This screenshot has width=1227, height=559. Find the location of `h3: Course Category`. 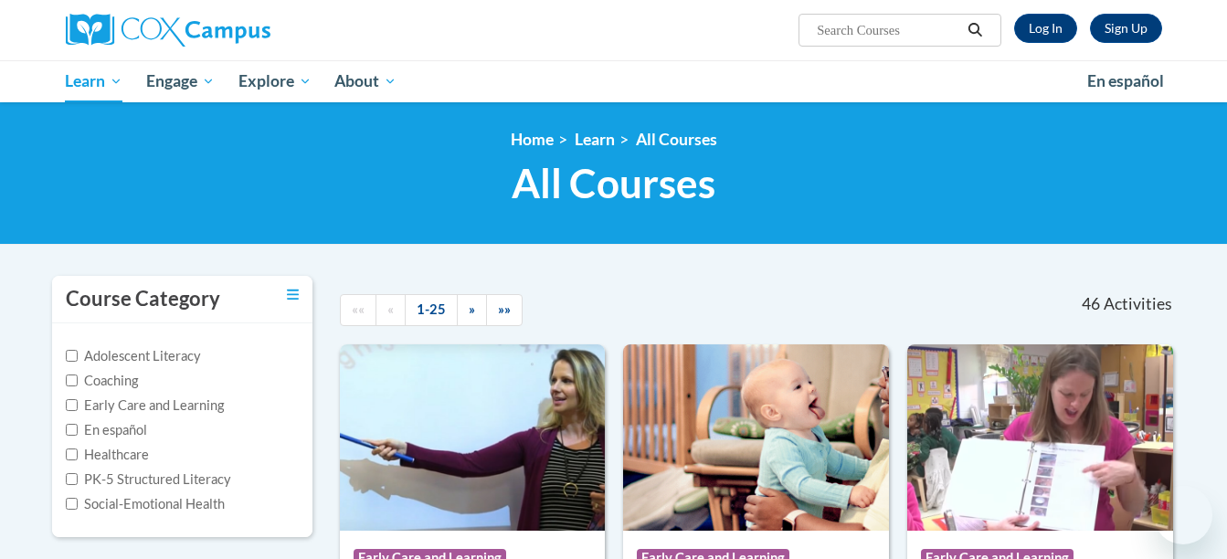

h3: Course Category is located at coordinates (142, 299).